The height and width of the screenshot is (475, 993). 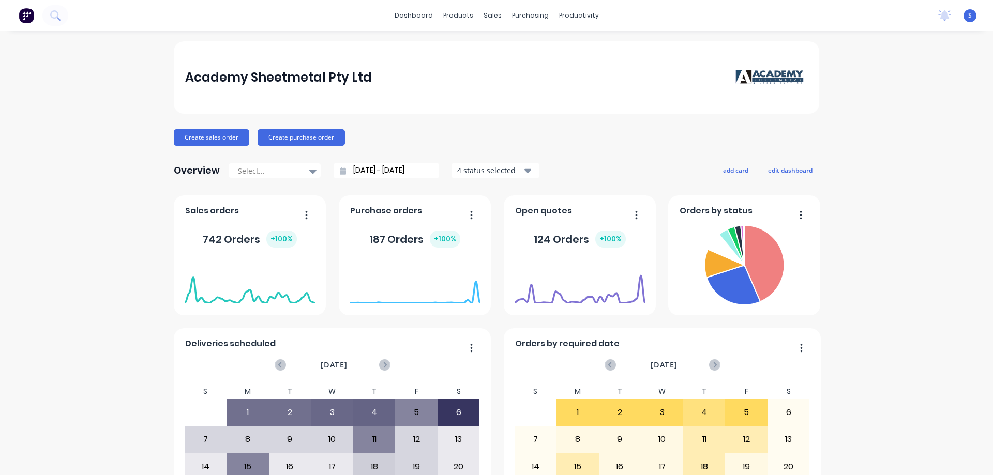 I want to click on button: Create purchase order, so click(x=301, y=138).